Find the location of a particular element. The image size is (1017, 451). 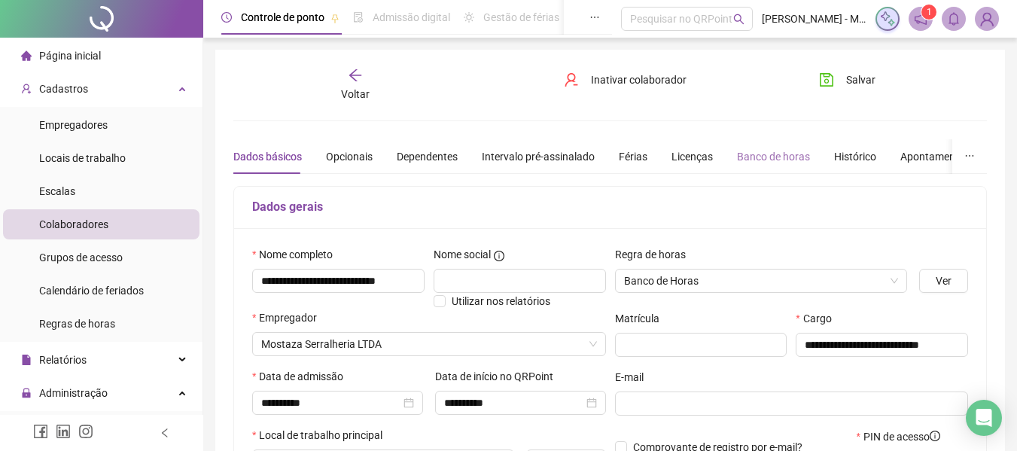

div: Intervalo pré-assinalado is located at coordinates (538, 157).